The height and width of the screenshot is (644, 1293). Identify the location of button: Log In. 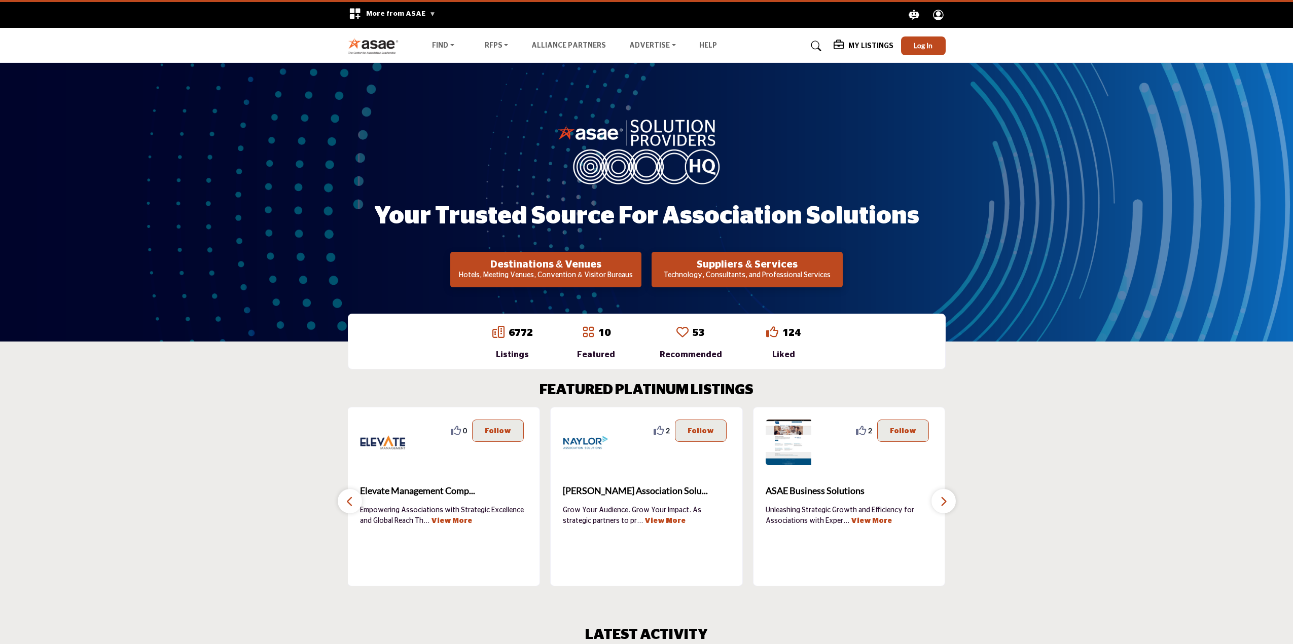
(923, 46).